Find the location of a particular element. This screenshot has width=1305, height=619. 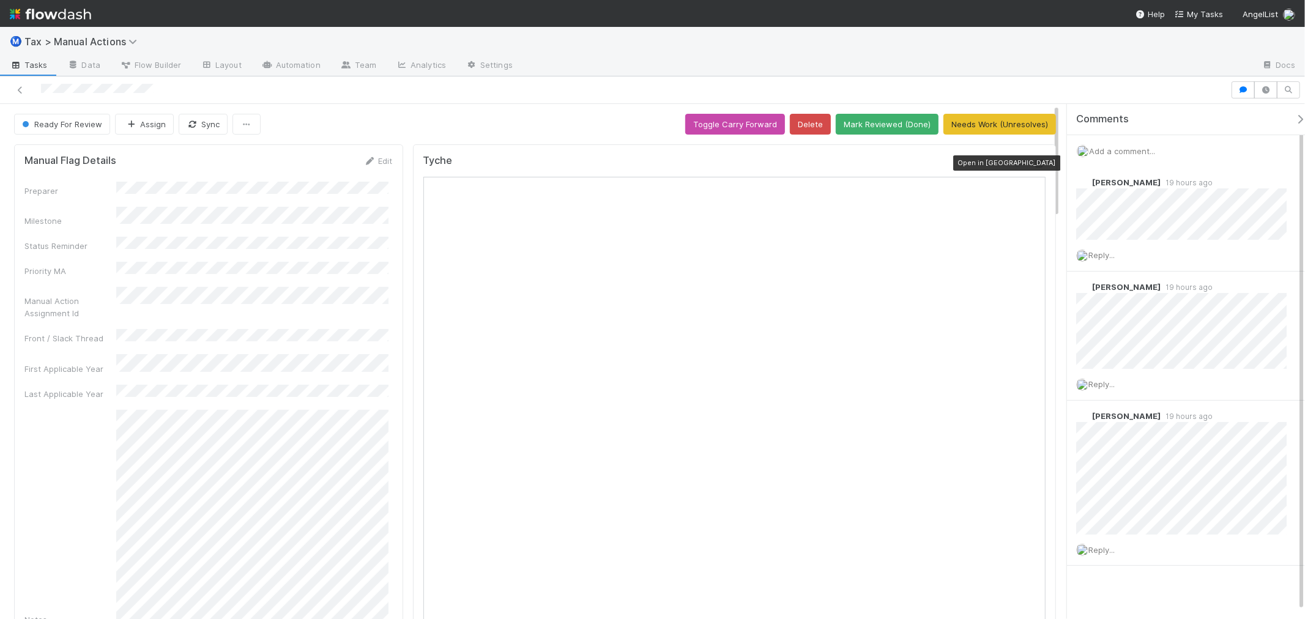

div: Help is located at coordinates (1151, 14).